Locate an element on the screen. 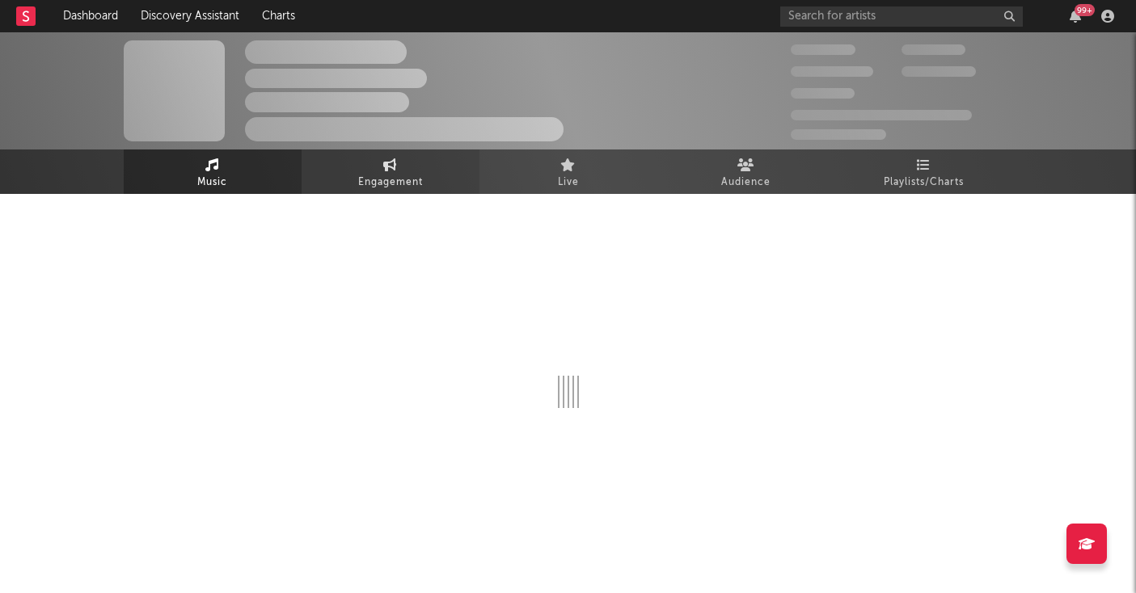  button: 99+ is located at coordinates (1075, 16).